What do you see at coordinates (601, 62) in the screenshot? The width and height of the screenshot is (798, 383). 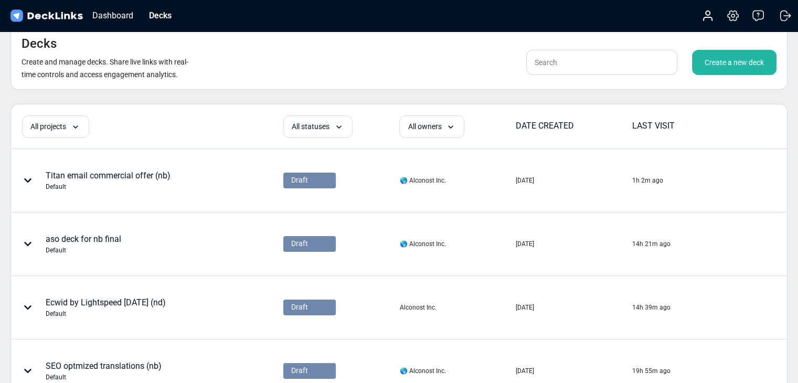 I see `input: Search` at bounding box center [601, 62].